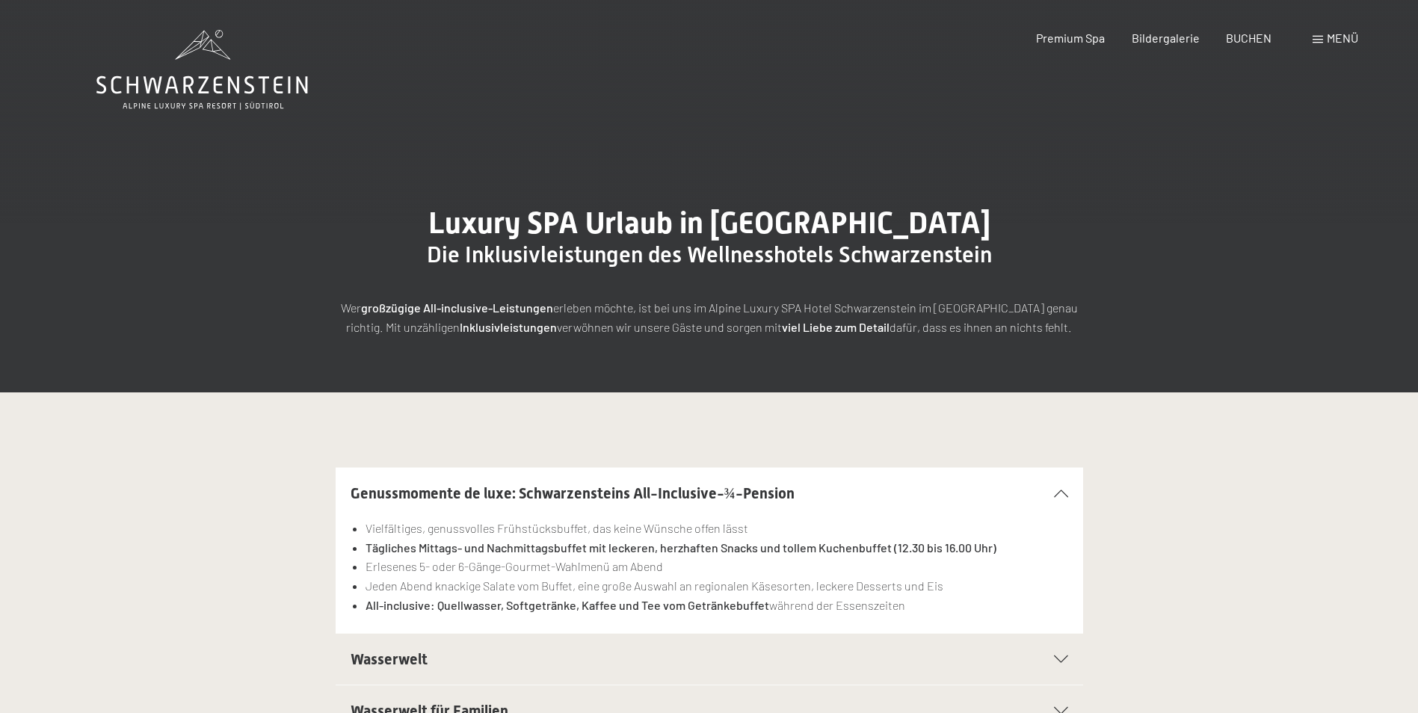 Image resolution: width=1418 pixels, height=713 pixels. What do you see at coordinates (1165, 37) in the screenshot?
I see `a: Bildergalerie` at bounding box center [1165, 37].